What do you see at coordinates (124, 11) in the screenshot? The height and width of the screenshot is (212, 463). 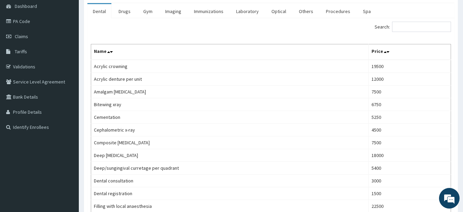 I see `a: Drugs` at bounding box center [124, 11].